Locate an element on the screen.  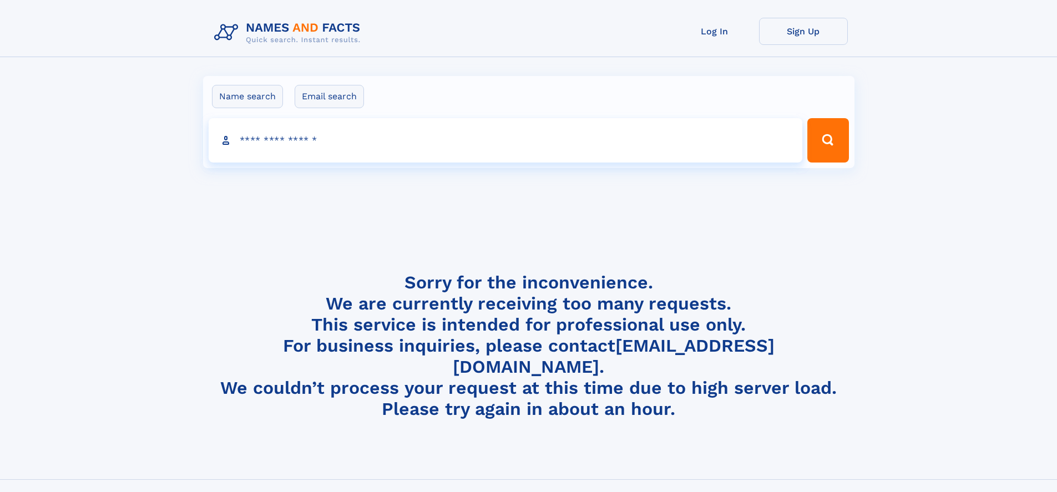
label: Name search is located at coordinates (247, 97).